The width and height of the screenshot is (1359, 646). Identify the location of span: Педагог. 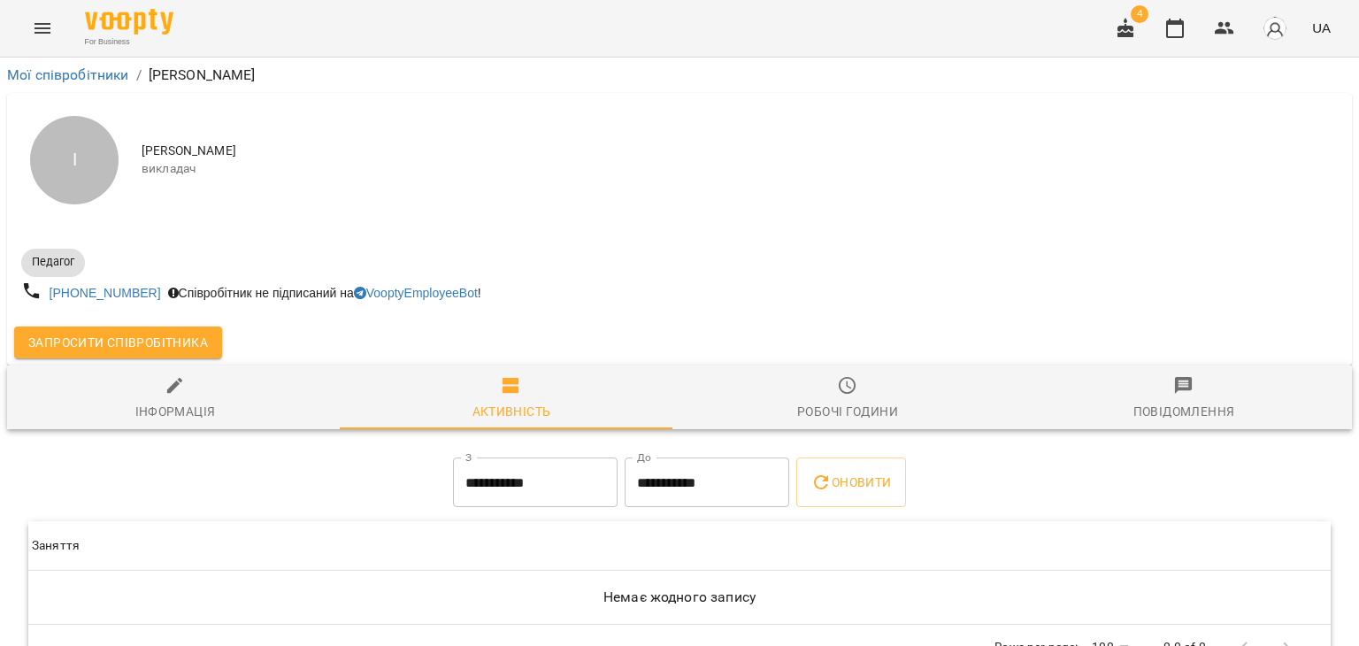
(53, 262).